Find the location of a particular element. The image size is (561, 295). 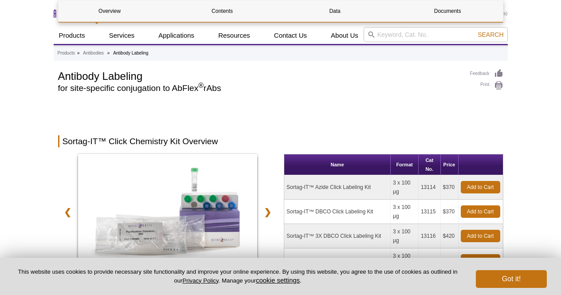

td: Sortag-IT™ DBCO Click Labeling Kit is located at coordinates (338, 212).